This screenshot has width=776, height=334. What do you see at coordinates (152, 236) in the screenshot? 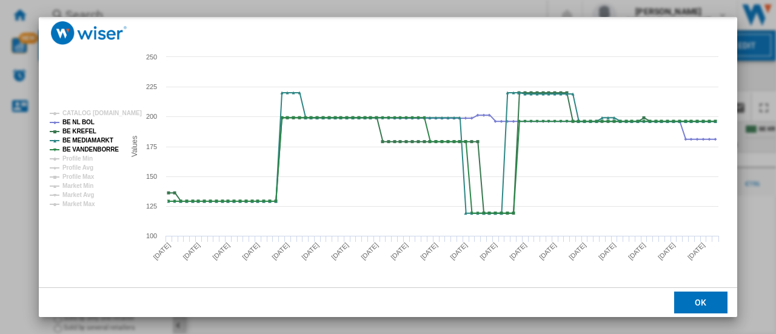
I see `tspan: 100` at bounding box center [152, 236].